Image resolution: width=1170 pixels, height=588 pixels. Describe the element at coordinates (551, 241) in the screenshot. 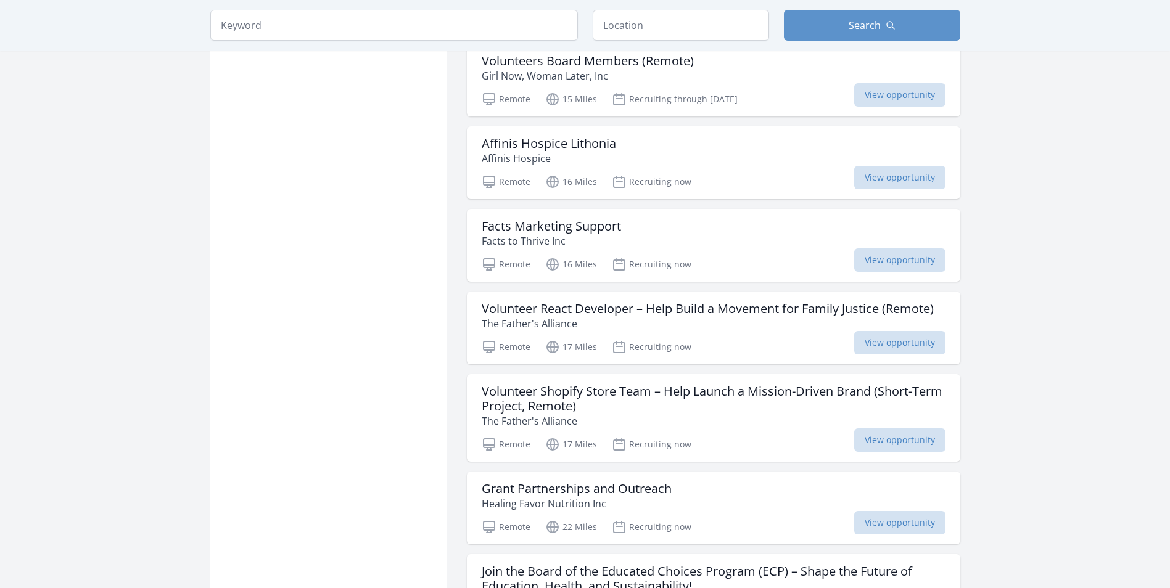

I see `p: Facts to Thrive Inc` at that location.